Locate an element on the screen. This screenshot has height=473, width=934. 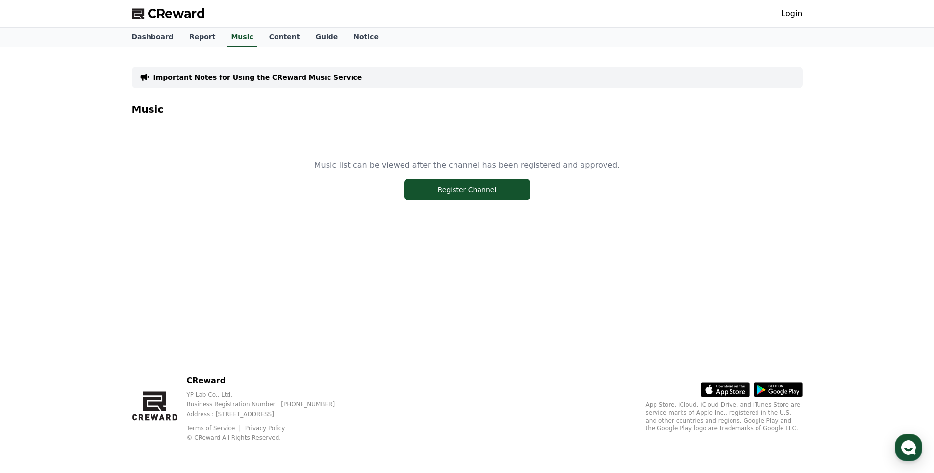
a: Content is located at coordinates (284, 37).